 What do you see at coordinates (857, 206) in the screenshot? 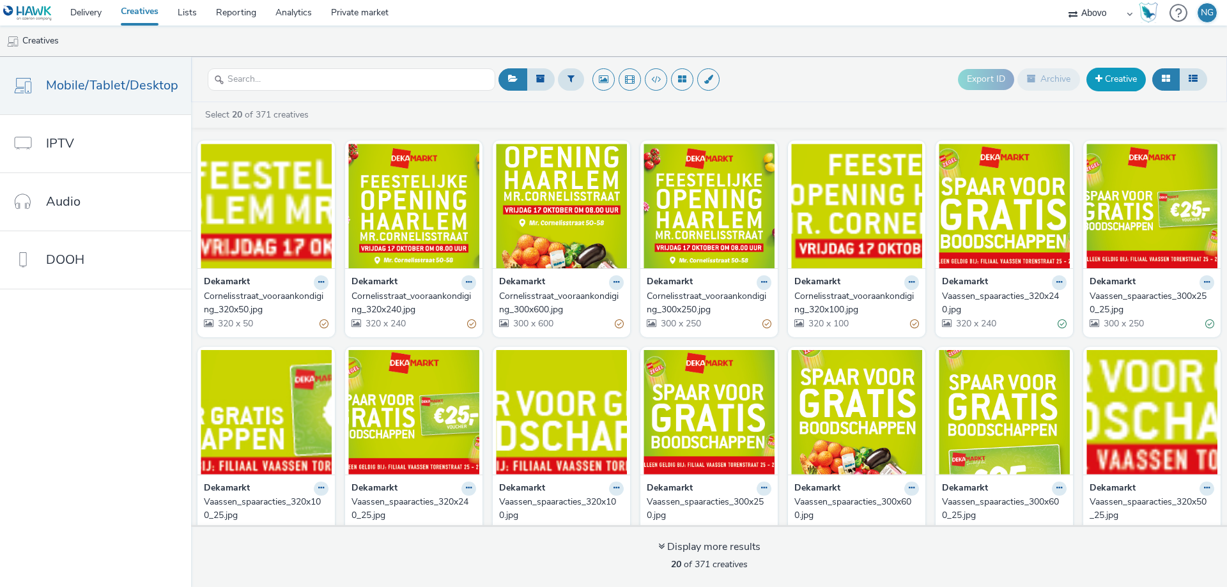
I see `img: Cornelisstraat_vooraankondiging_320x100.jpg visual` at bounding box center [857, 206].